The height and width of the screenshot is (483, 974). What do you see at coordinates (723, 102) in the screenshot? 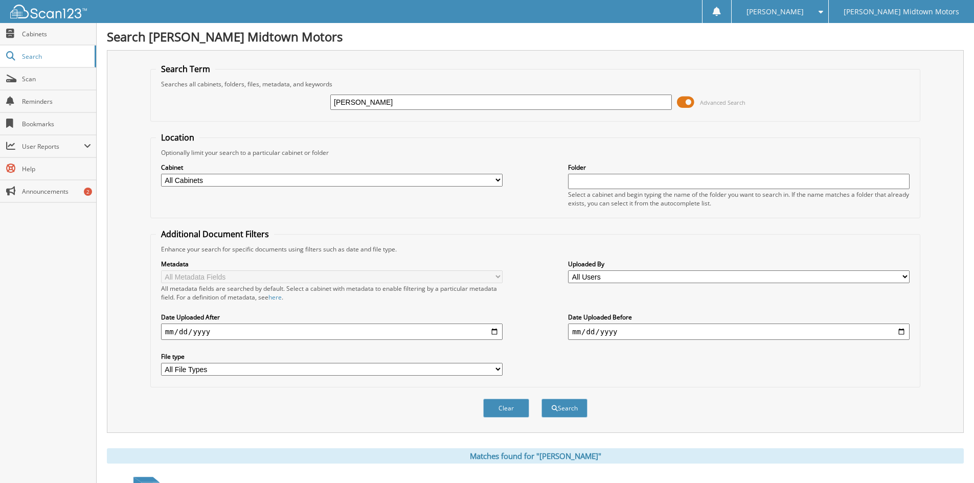
I see `span: Advanced Search` at bounding box center [723, 102].